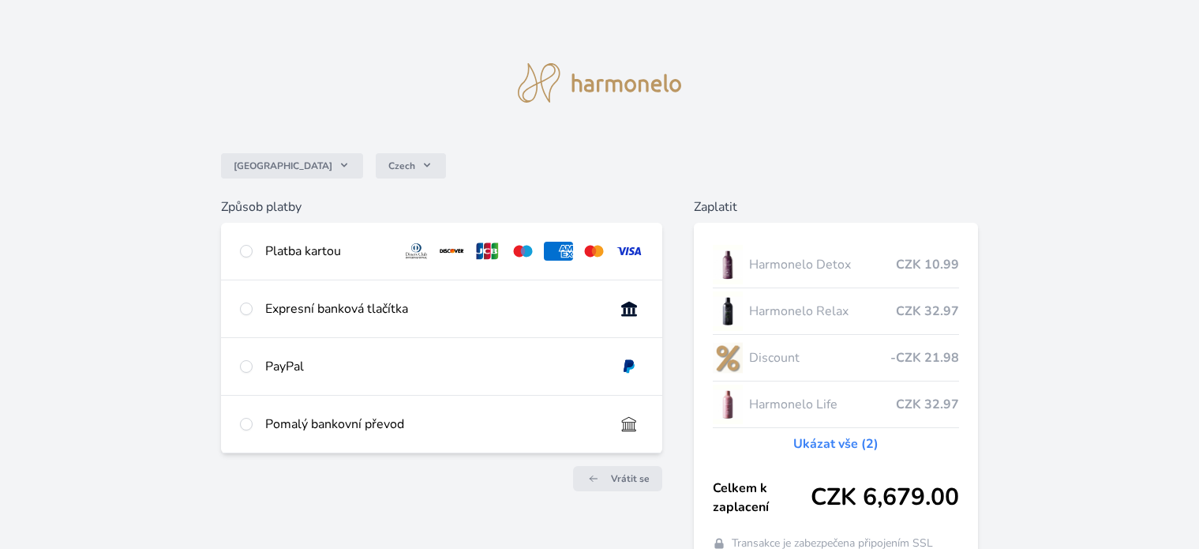 This screenshot has width=1199, height=549. I want to click on a: Ukázat vše (2), so click(836, 444).